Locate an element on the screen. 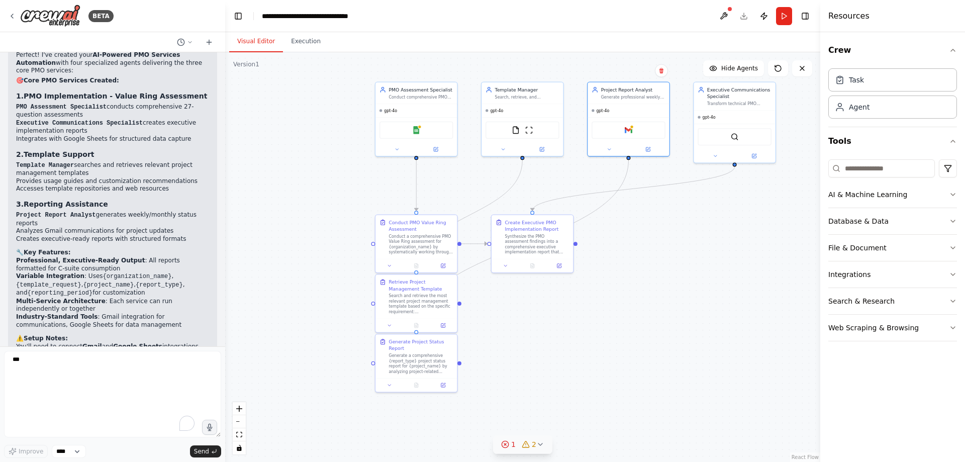 The height and width of the screenshot is (462, 965). button: Send is located at coordinates (206, 451).